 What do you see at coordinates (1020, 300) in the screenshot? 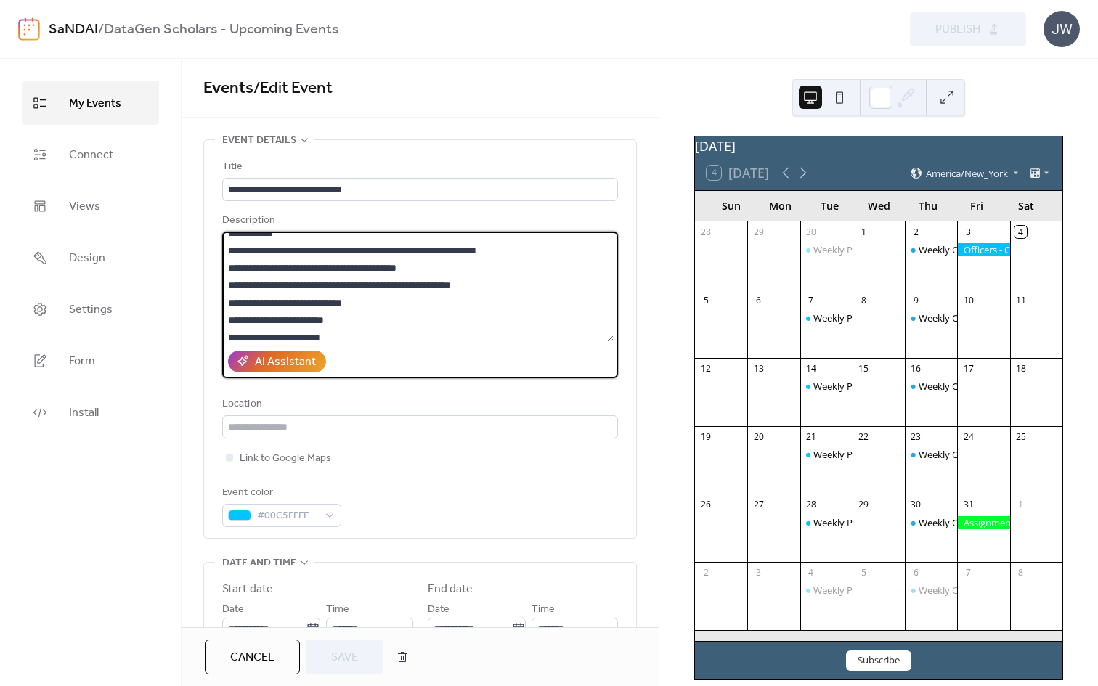
I see `div: 11` at bounding box center [1020, 300].